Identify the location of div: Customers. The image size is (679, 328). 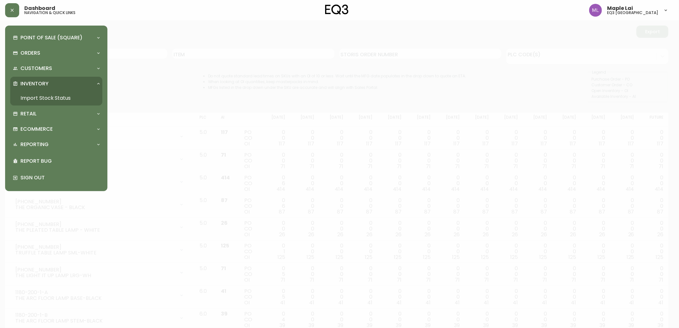
(56, 68).